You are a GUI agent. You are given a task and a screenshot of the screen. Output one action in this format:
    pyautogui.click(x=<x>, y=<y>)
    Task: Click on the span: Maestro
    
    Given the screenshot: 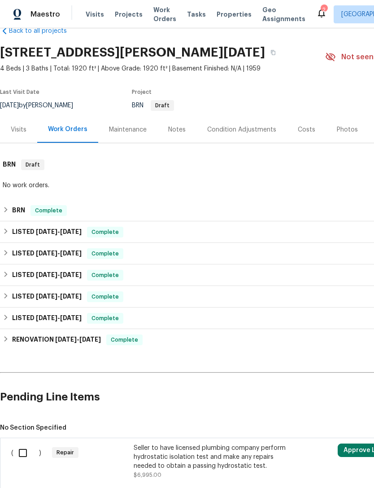 What is the action you would take?
    pyautogui.click(x=45, y=14)
    